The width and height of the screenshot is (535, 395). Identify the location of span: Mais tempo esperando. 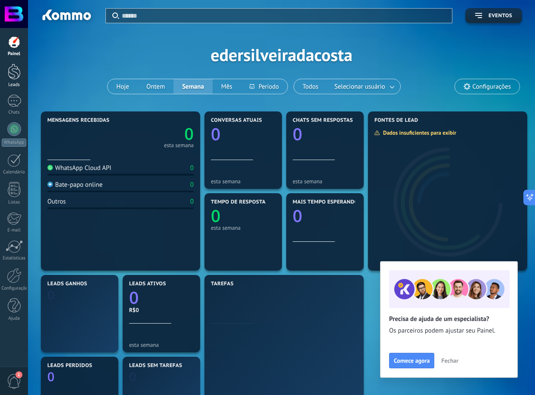
(325, 202).